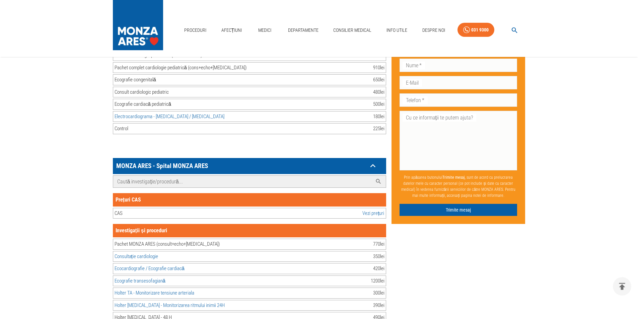  Describe the element at coordinates (379, 269) in the screenshot. I see `div: 420 lei` at that location.